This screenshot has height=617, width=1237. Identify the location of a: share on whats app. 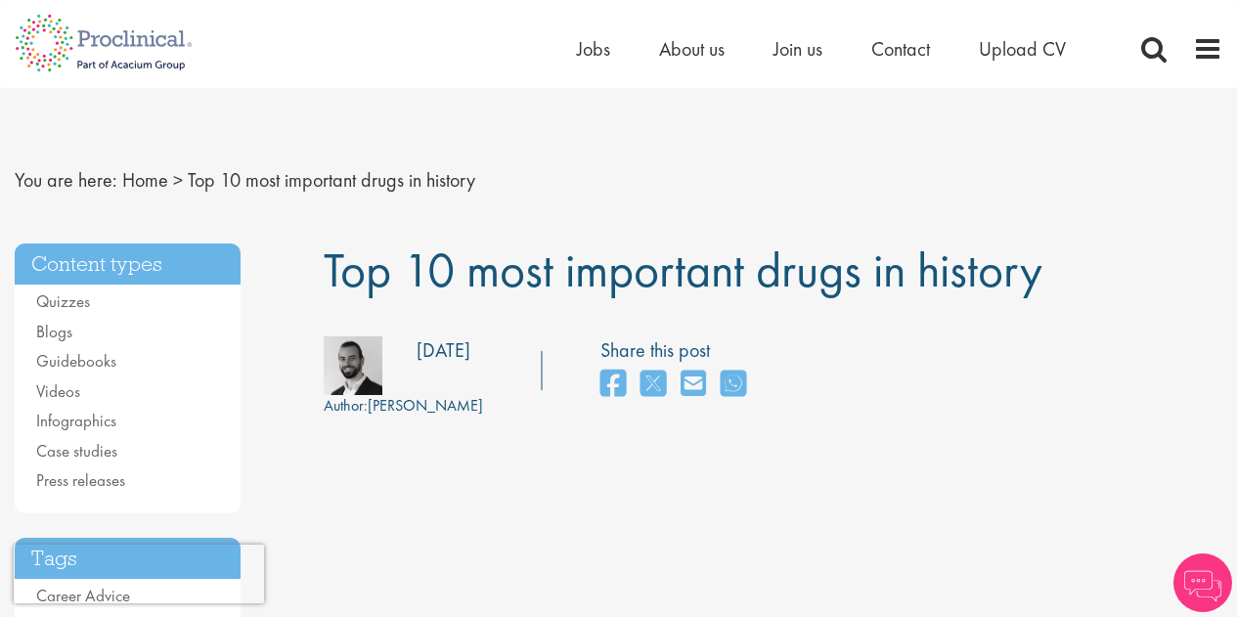
(734, 384).